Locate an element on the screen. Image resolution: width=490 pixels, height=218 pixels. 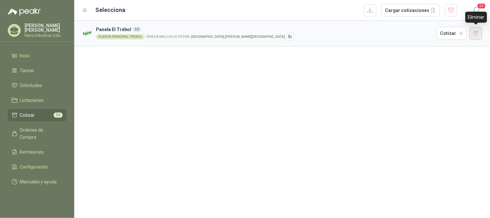
button: Cargar cotizaciones is located at coordinates (410, 10).